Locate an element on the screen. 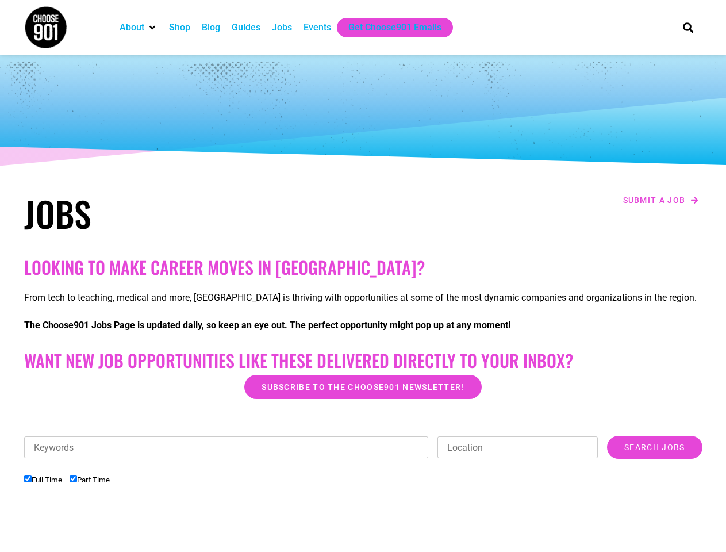 Image resolution: width=726 pixels, height=552 pixels. span: Subscribe to the Choose901 newsletter! is located at coordinates (363, 387).